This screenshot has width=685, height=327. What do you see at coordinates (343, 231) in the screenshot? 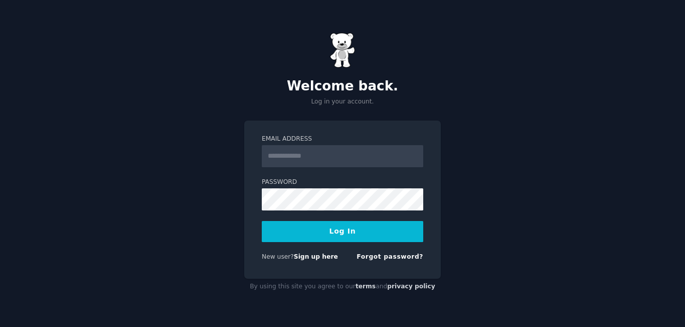
I see `button: Log In` at bounding box center [343, 231].